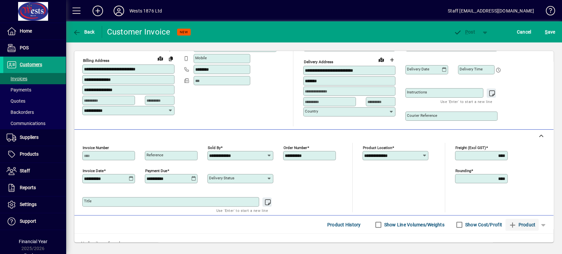 This screenshot has width=562, height=254. Describe the element at coordinates (98, 11) in the screenshot. I see `button: Add` at that location.